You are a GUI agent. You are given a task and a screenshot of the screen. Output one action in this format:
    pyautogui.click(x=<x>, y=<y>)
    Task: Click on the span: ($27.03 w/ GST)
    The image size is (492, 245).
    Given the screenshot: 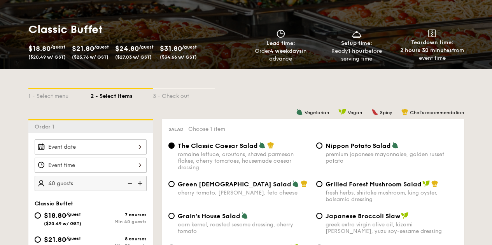 What is the action you would take?
    pyautogui.click(x=133, y=57)
    